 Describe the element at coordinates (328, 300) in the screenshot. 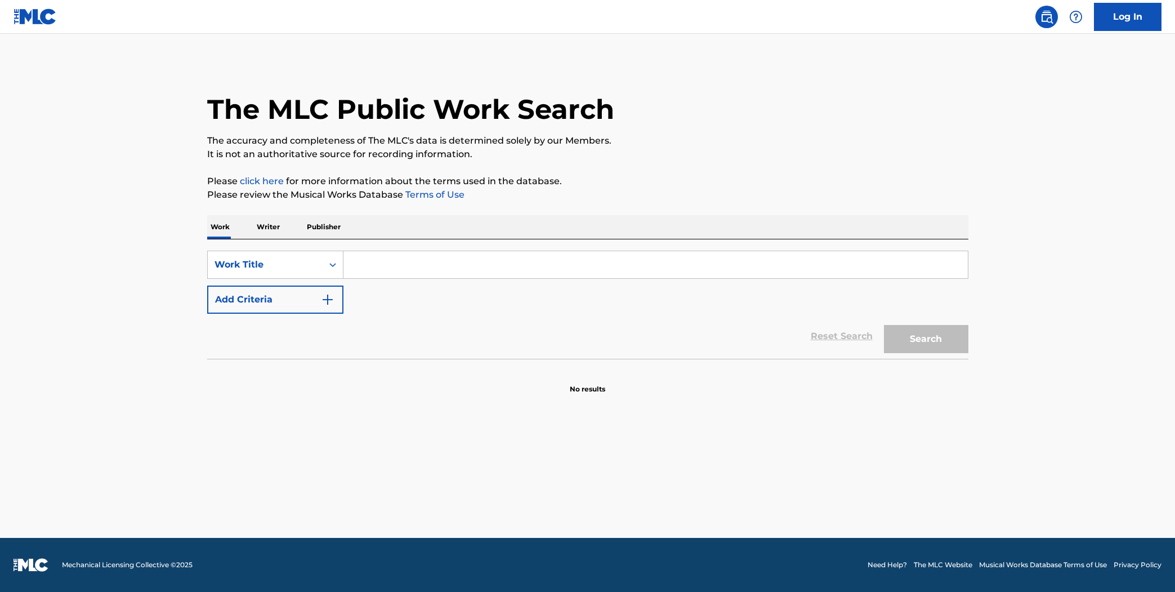

I see `img: 9d2ae6d4665cec9f34b9.svg` at that location.